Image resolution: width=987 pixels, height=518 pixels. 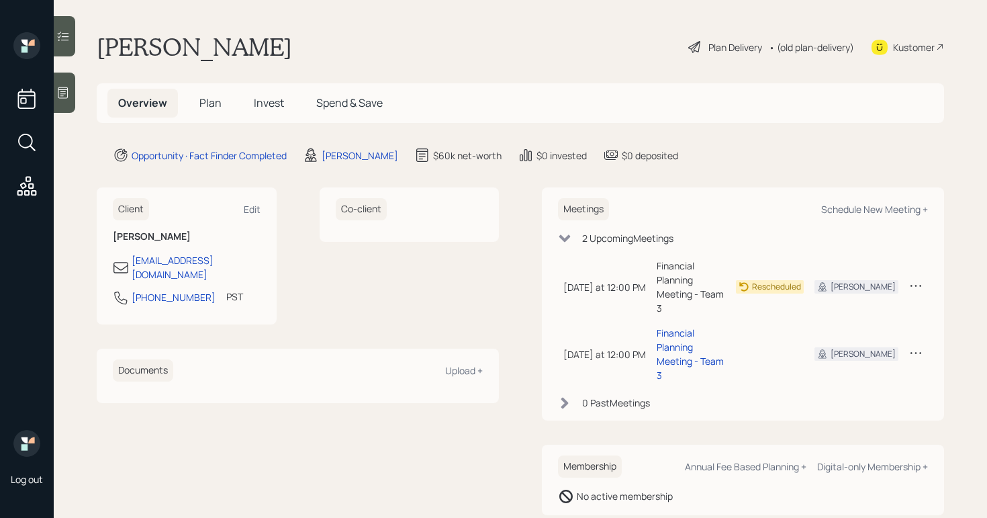 What do you see at coordinates (776, 287) in the screenshot?
I see `div: Rescheduled` at bounding box center [776, 287].